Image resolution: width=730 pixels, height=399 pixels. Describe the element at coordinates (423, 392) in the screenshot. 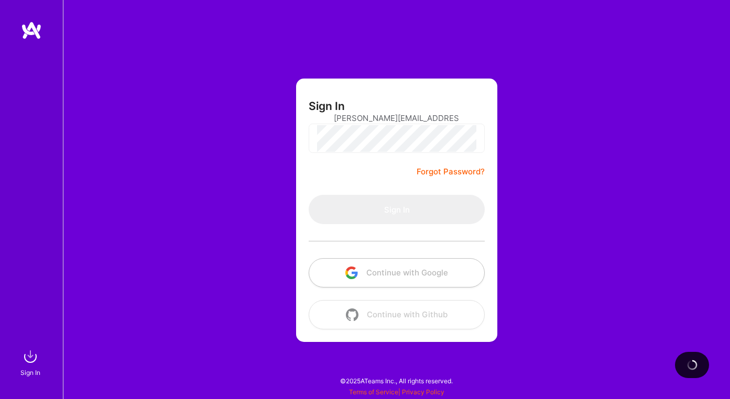

I see `a: Privacy Policy` at that location.